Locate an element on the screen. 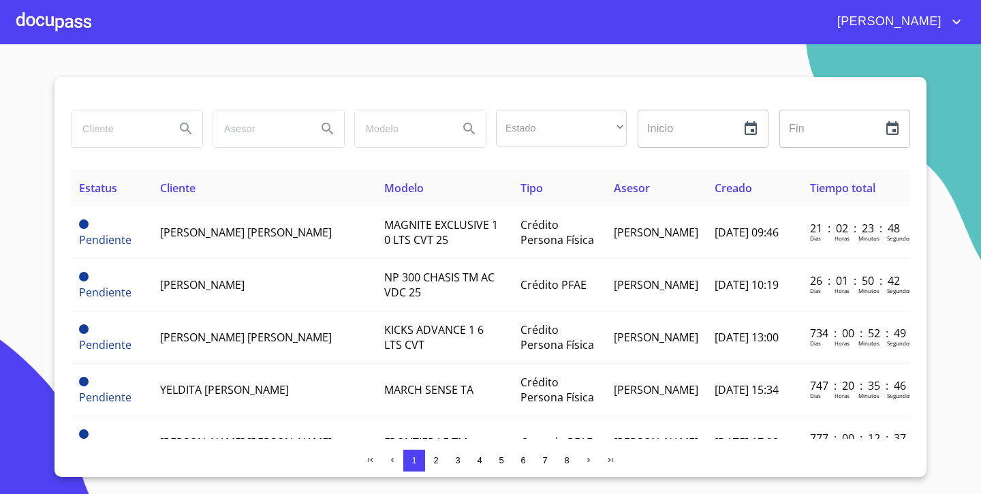 The width and height of the screenshot is (981, 494). span: Tiempo total is located at coordinates (843, 188).